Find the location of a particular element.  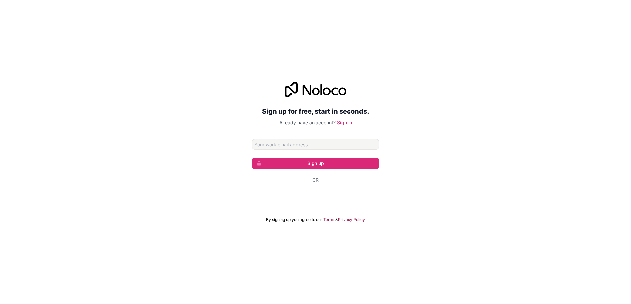

h2: Sign up for free, start in seconds. is located at coordinates (316, 111).